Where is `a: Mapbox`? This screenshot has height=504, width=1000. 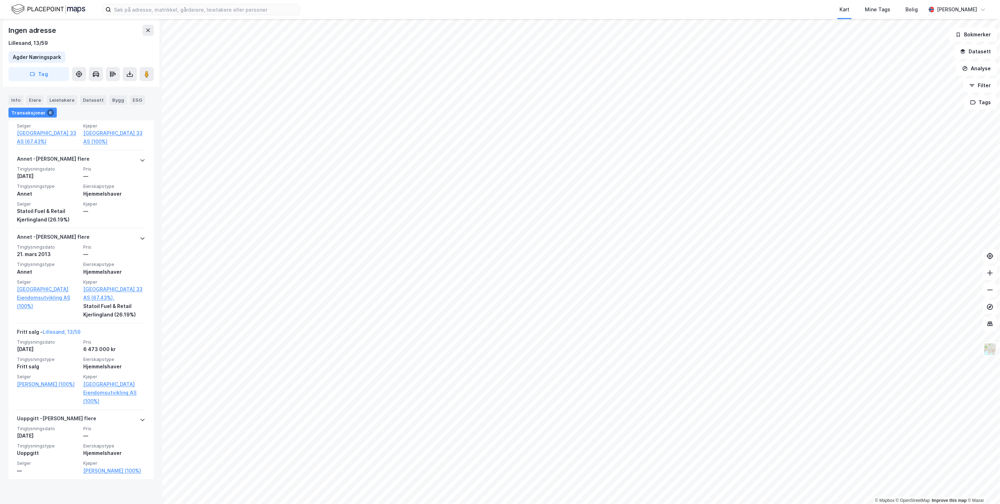 a: Mapbox is located at coordinates (885, 500).